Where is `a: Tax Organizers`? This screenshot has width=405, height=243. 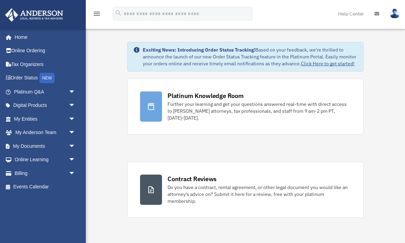 a: Tax Organizers is located at coordinates (45, 64).